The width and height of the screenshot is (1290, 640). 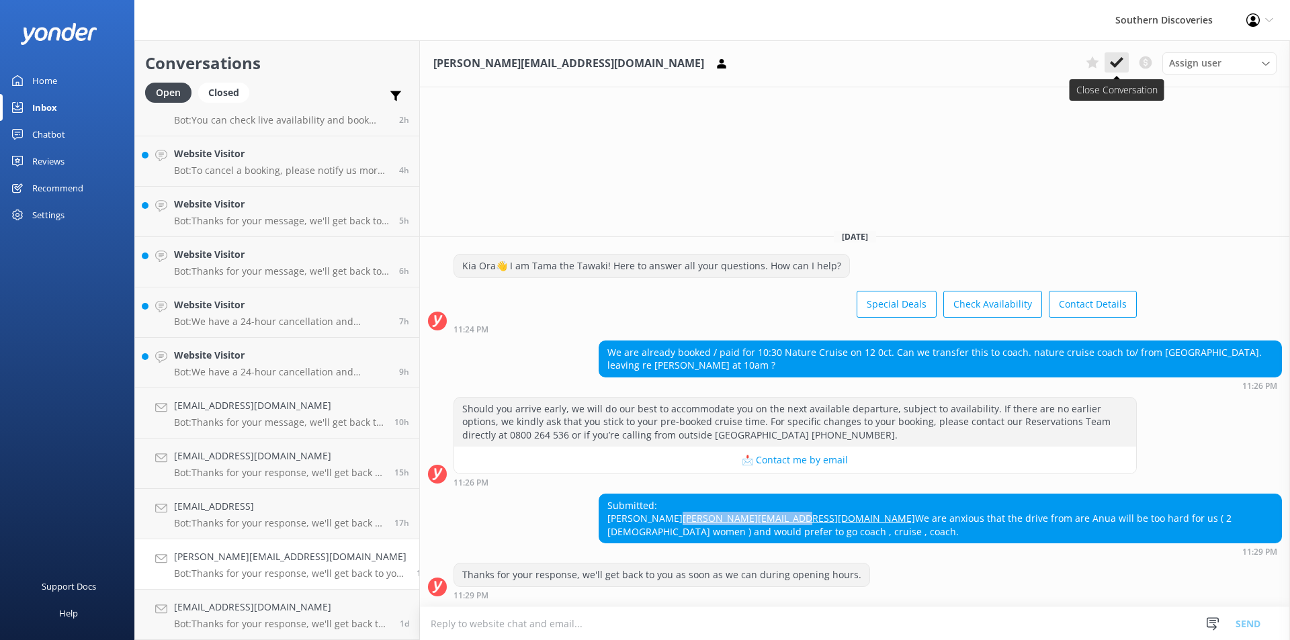 What do you see at coordinates (277, 363) in the screenshot?
I see `a: Website VisitorBot:We have a 24-hour cancellation and amendment policy. If you notify us more tha...` at bounding box center [277, 363].